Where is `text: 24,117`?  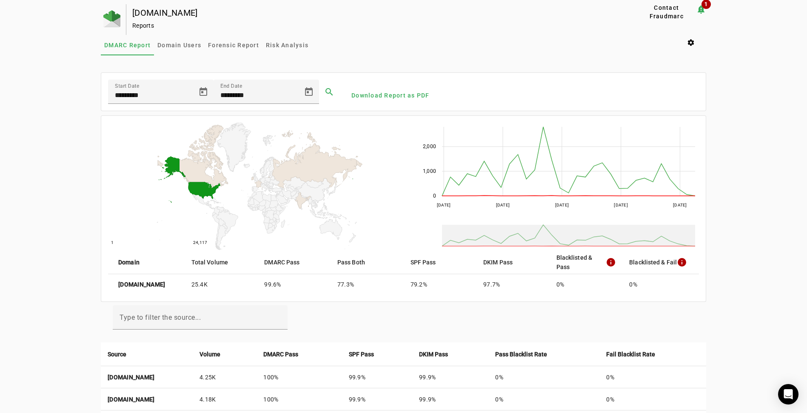 text: 24,117 is located at coordinates (200, 242).